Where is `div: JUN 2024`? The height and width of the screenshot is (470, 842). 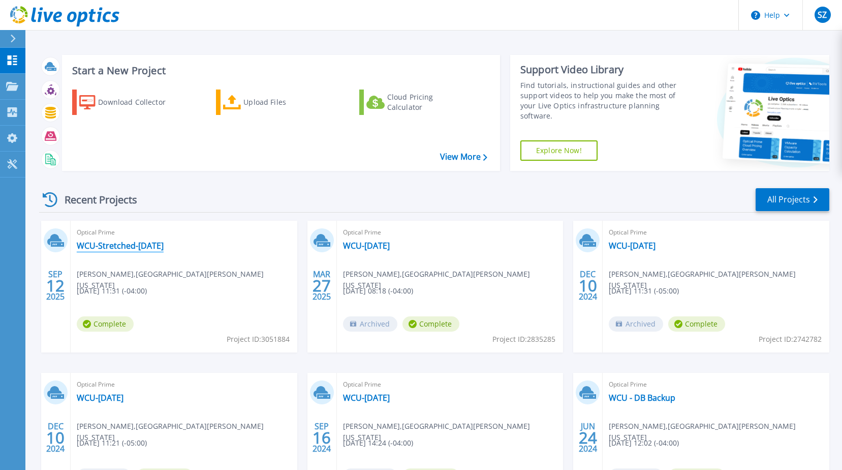 div: JUN 2024 is located at coordinates (588, 437).